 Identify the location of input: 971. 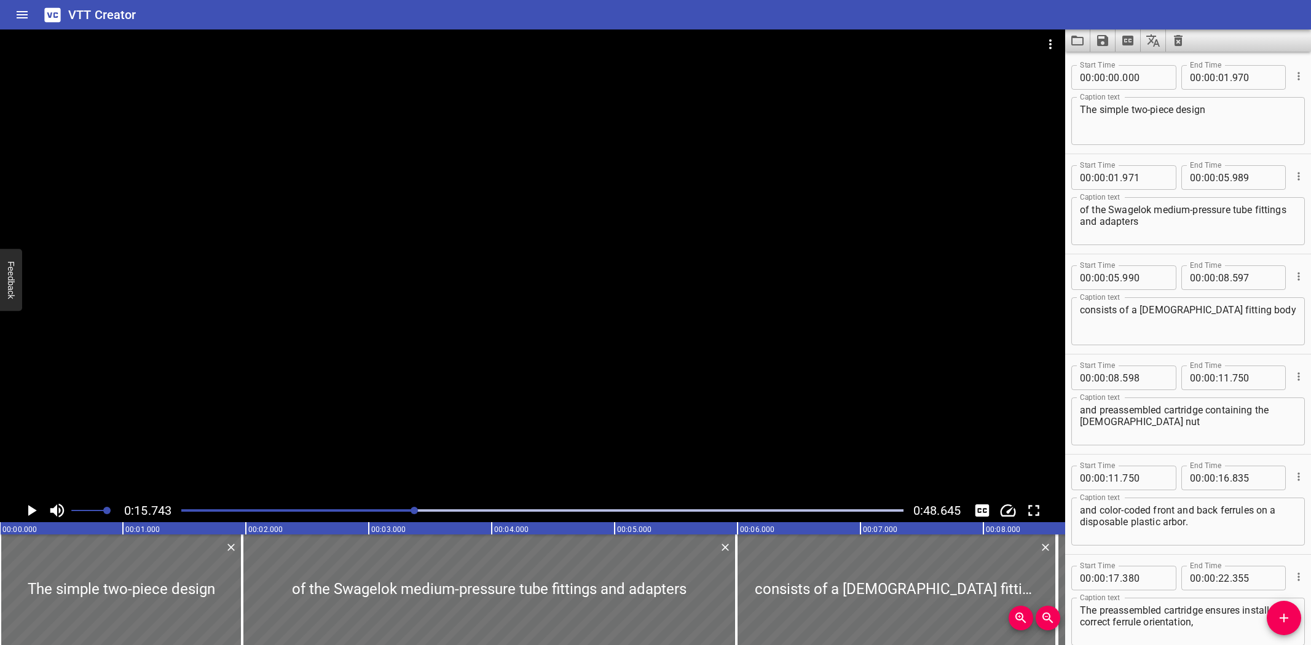
(1144, 178).